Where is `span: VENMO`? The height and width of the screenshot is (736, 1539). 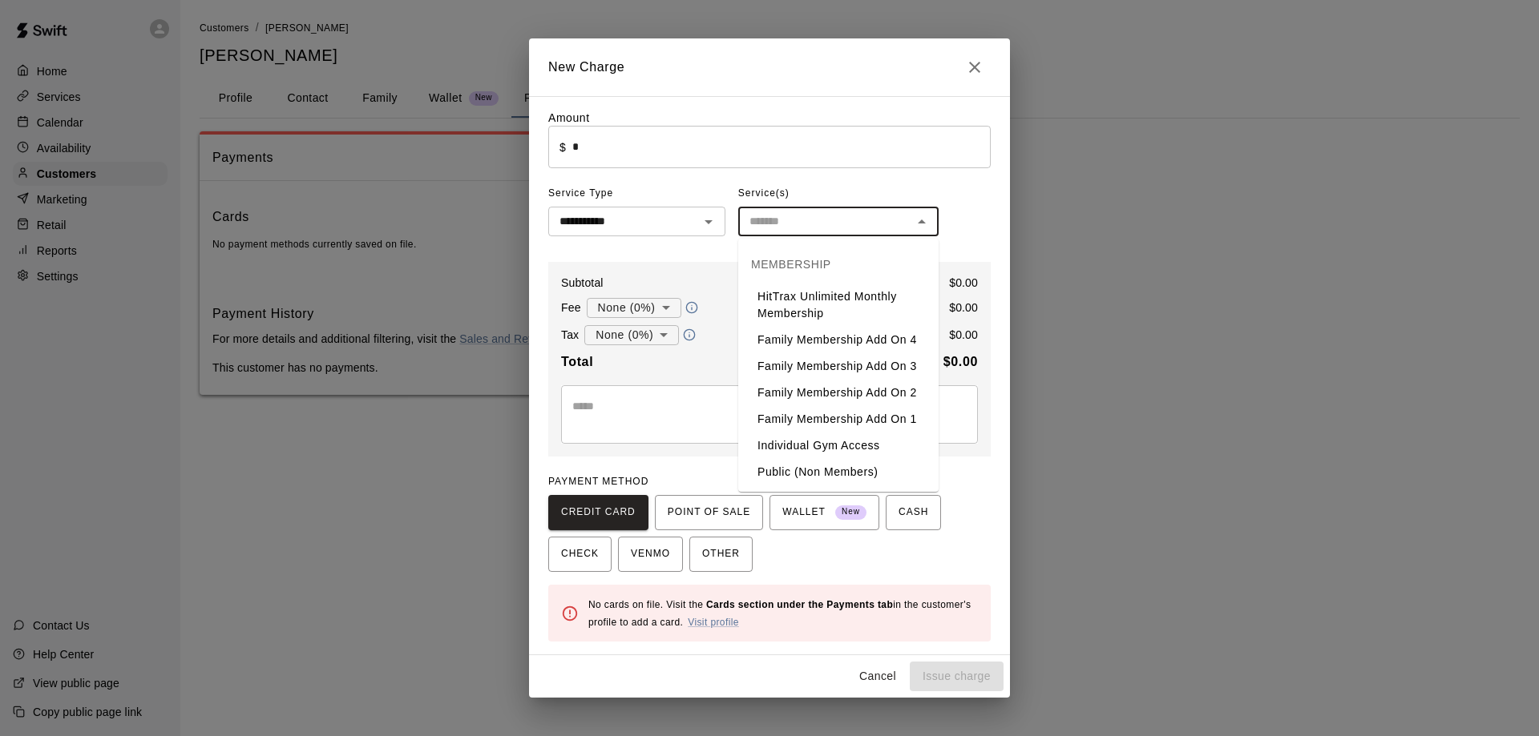 span: VENMO is located at coordinates (650, 555).